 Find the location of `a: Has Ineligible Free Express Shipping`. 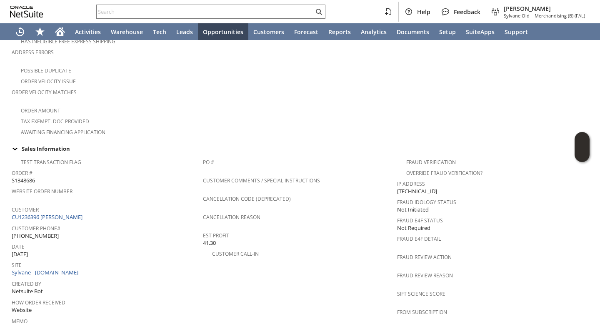

a: Has Ineligible Free Express Shipping is located at coordinates (68, 41).